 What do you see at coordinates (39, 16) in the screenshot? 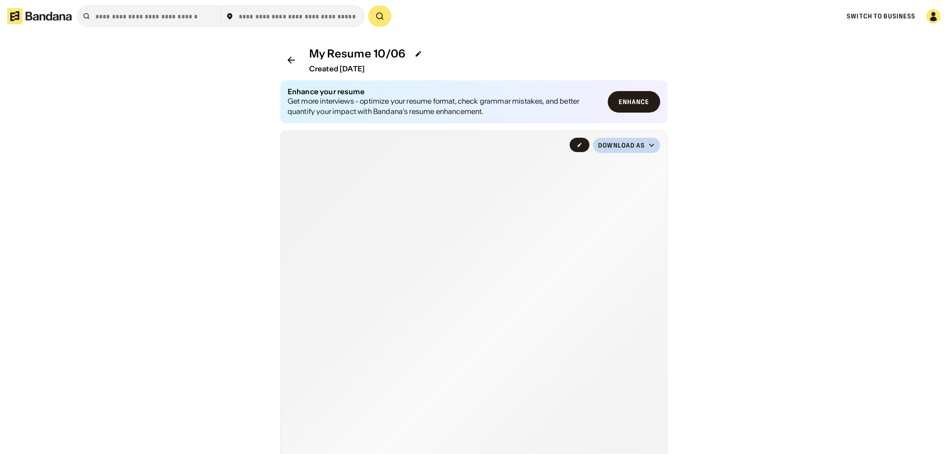
I see `img: Bandana logotype` at bounding box center [39, 16].